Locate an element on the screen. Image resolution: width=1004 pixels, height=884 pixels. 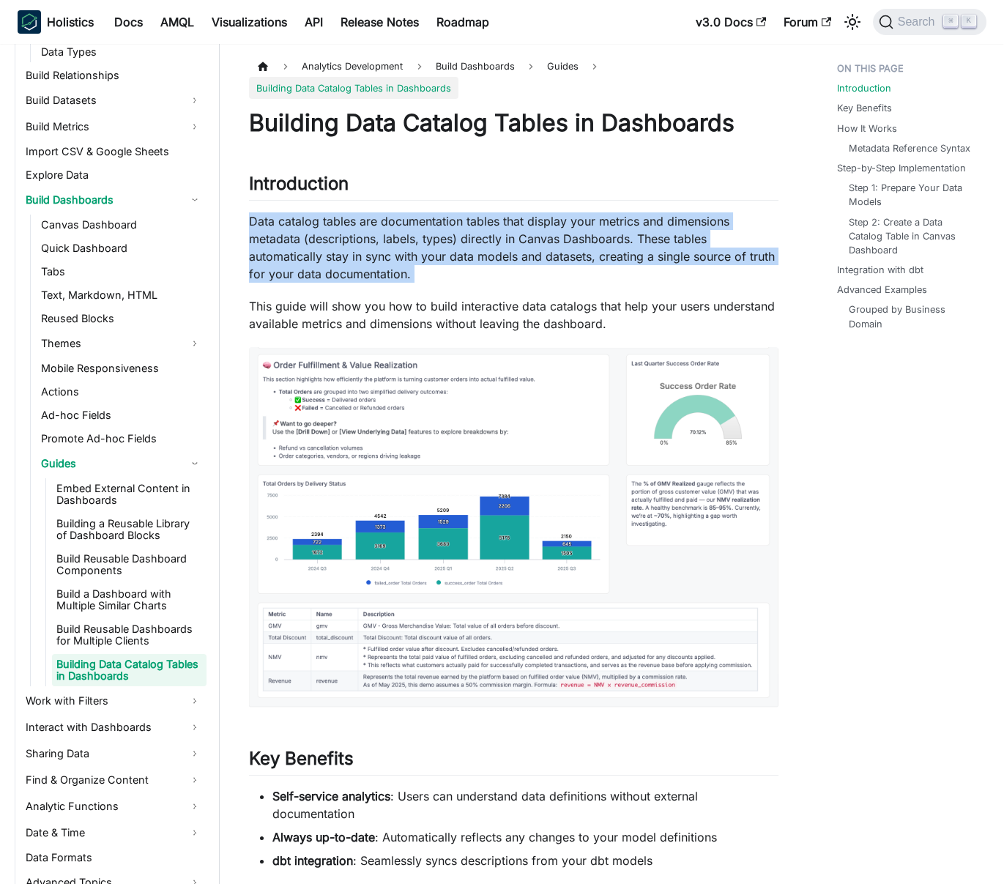
button: Switch between dark and light mode (currently light mode) is located at coordinates (852, 22).